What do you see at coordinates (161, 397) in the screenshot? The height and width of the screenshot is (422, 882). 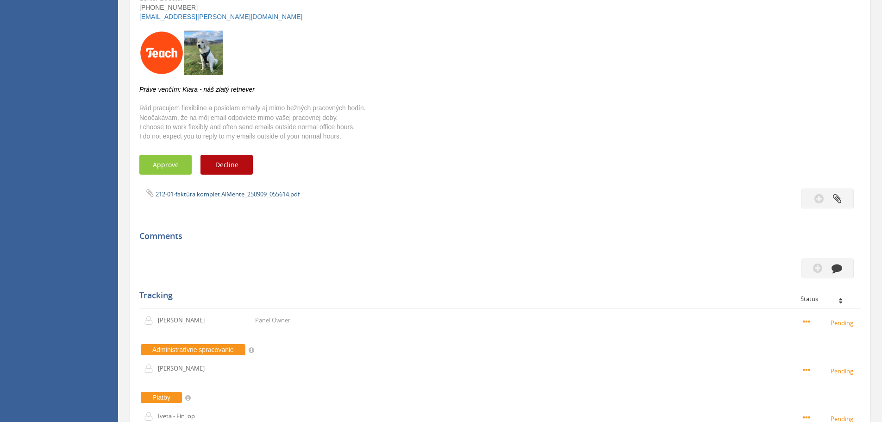 I see `span: Platby` at bounding box center [161, 397].